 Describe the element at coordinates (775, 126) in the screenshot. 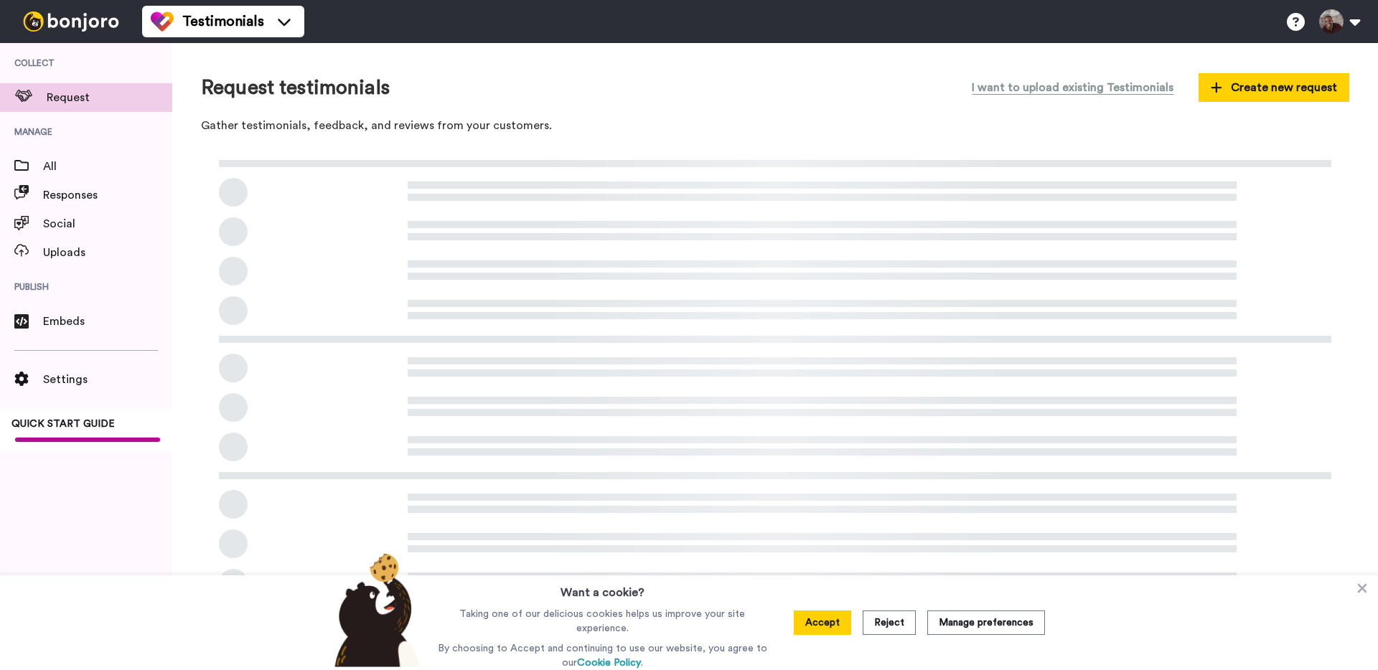

I see `p: Gather testimonials, feedback, and reviews from your customers.` at that location.